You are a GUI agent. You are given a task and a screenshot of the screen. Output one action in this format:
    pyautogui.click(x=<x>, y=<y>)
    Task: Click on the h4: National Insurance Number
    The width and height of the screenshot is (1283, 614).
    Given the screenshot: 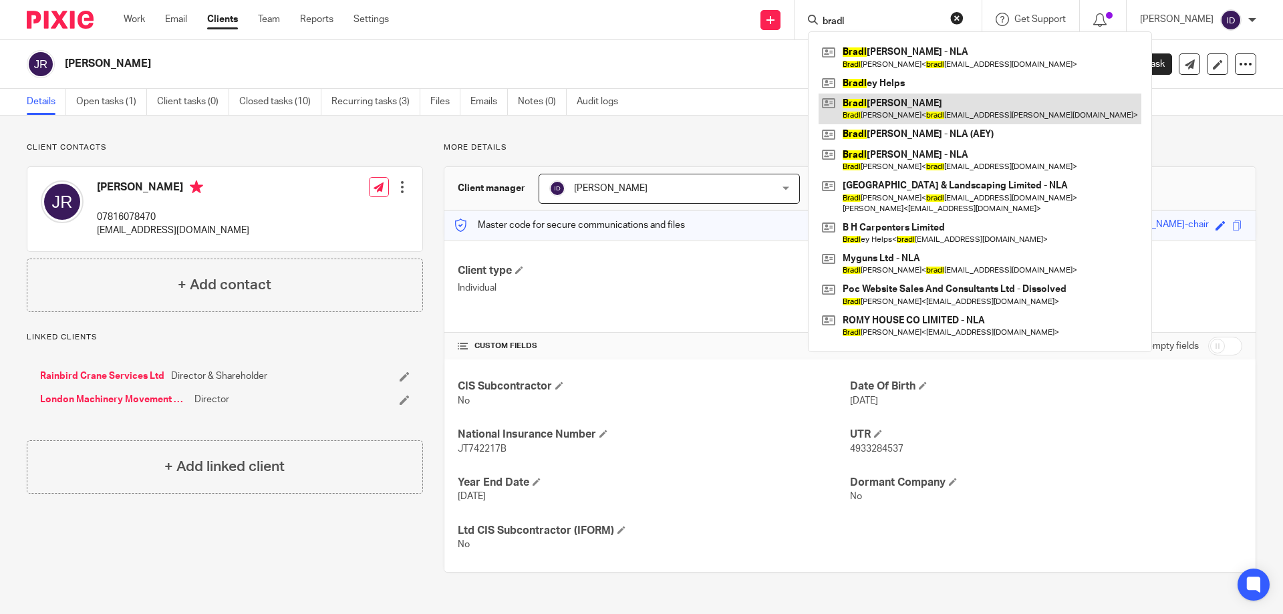 What is the action you would take?
    pyautogui.click(x=654, y=434)
    